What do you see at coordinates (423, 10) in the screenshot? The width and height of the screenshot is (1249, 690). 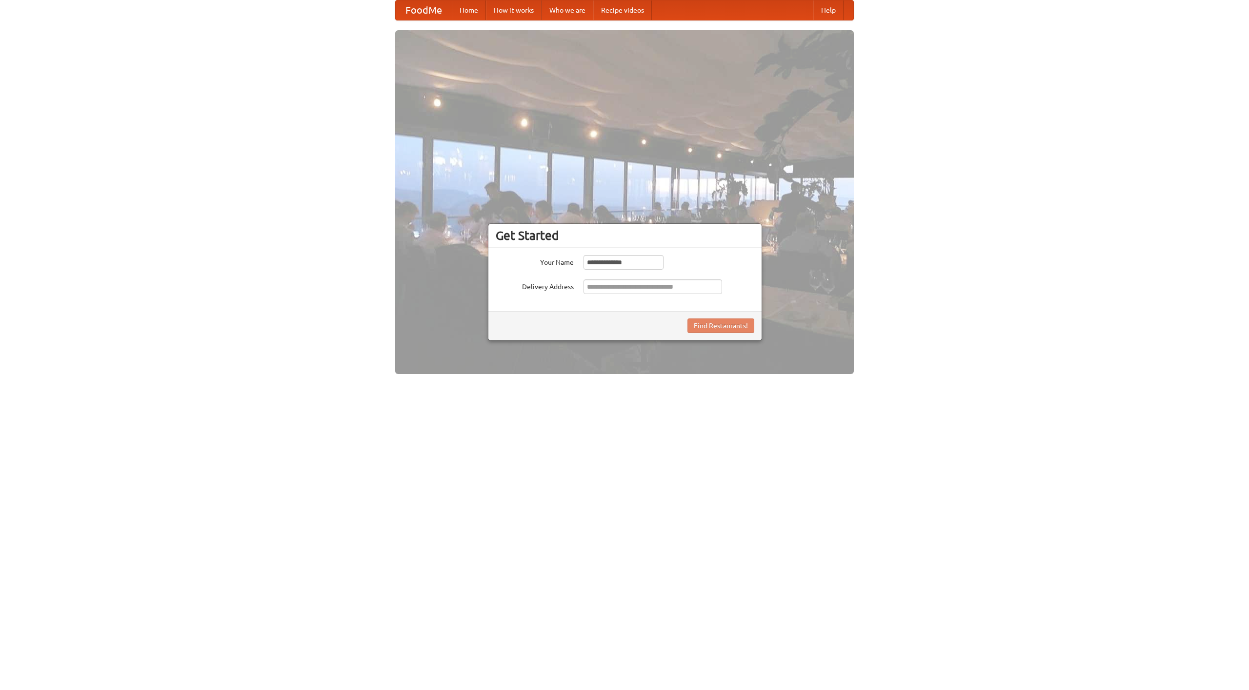 I see `a: FoodMe` at bounding box center [423, 10].